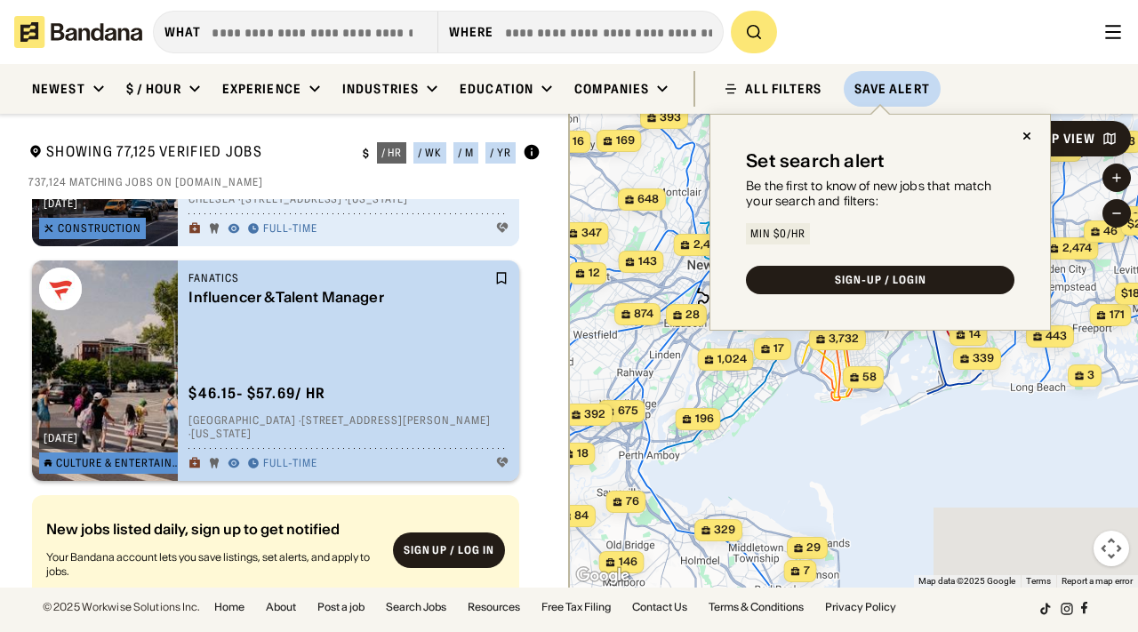 This screenshot has height=632, width=1138. I want to click on div: © 2025 Workwise Solutions Inc., so click(121, 607).